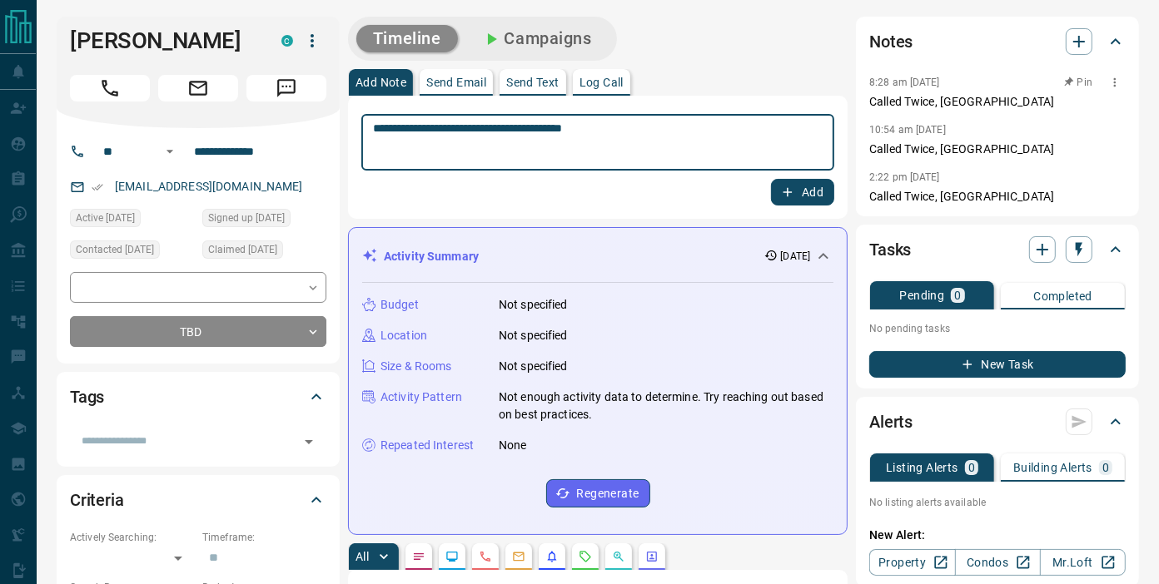 This screenshot has height=584, width=1159. I want to click on p: Activity Pattern, so click(421, 397).